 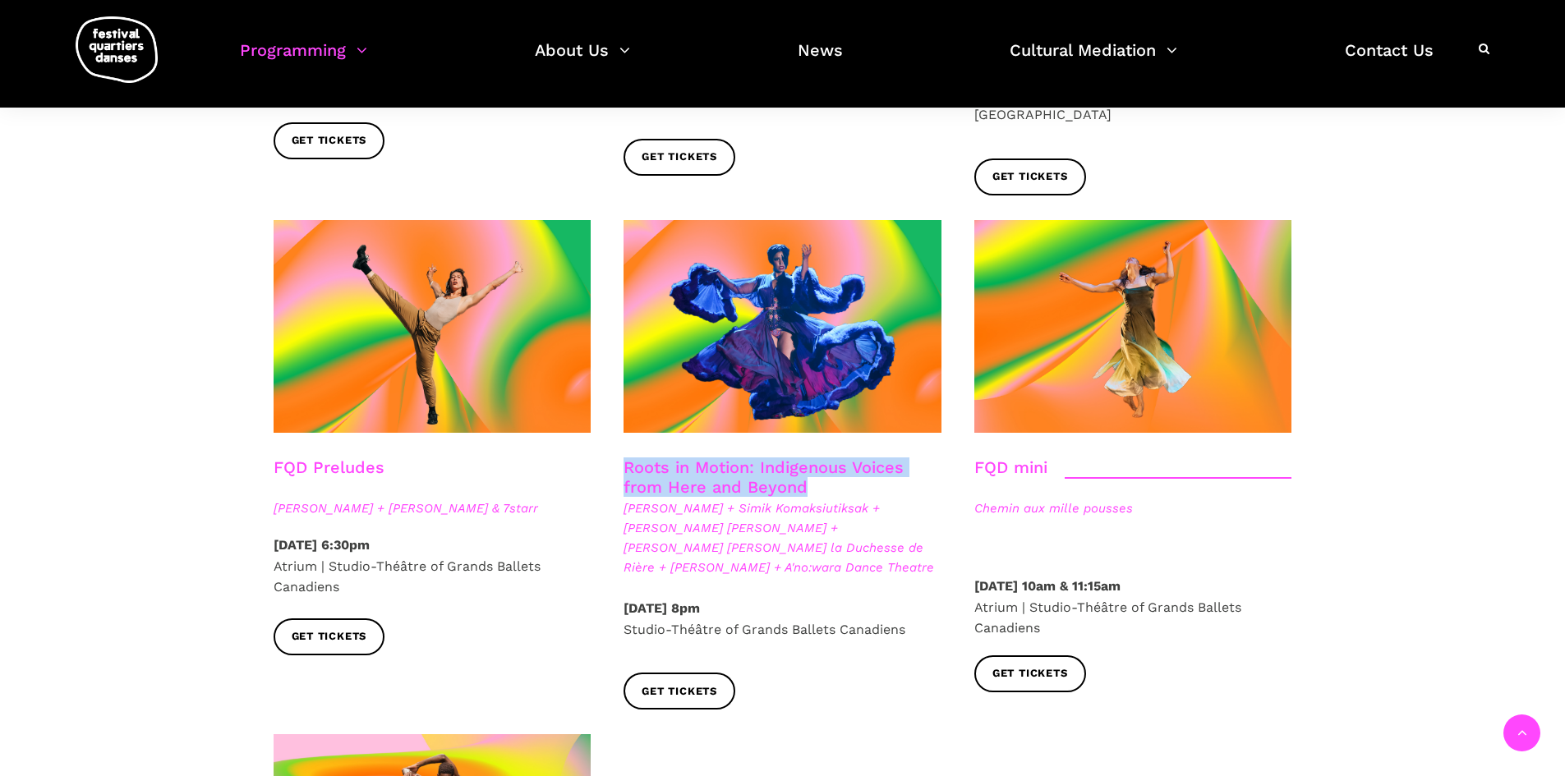 I want to click on a: Programming, so click(x=303, y=60).